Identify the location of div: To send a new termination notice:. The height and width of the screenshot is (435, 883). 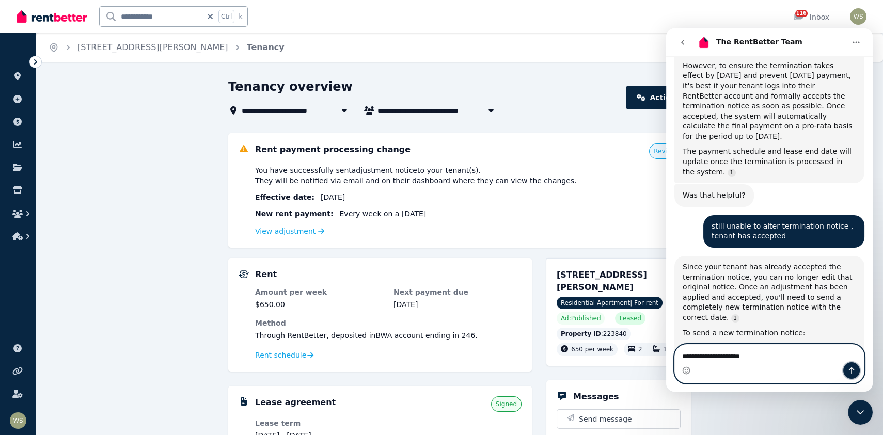
(103, 305).